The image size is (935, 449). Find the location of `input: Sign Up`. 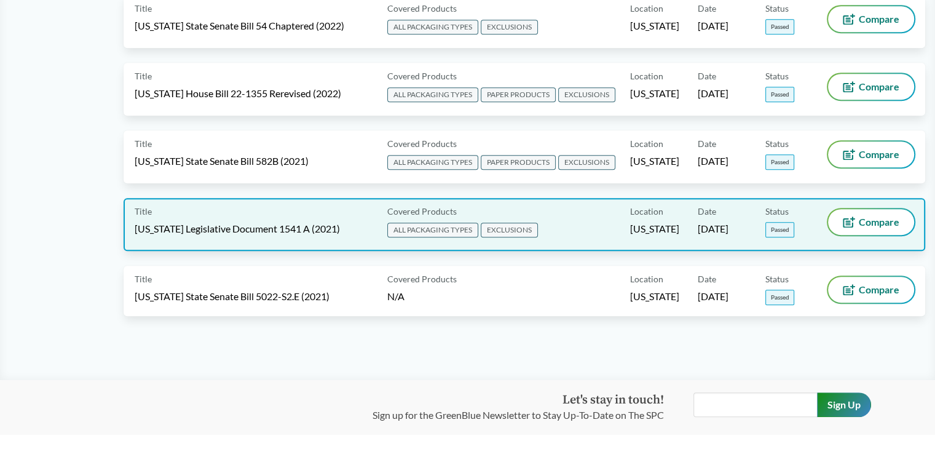

input: Sign Up is located at coordinates (844, 404).